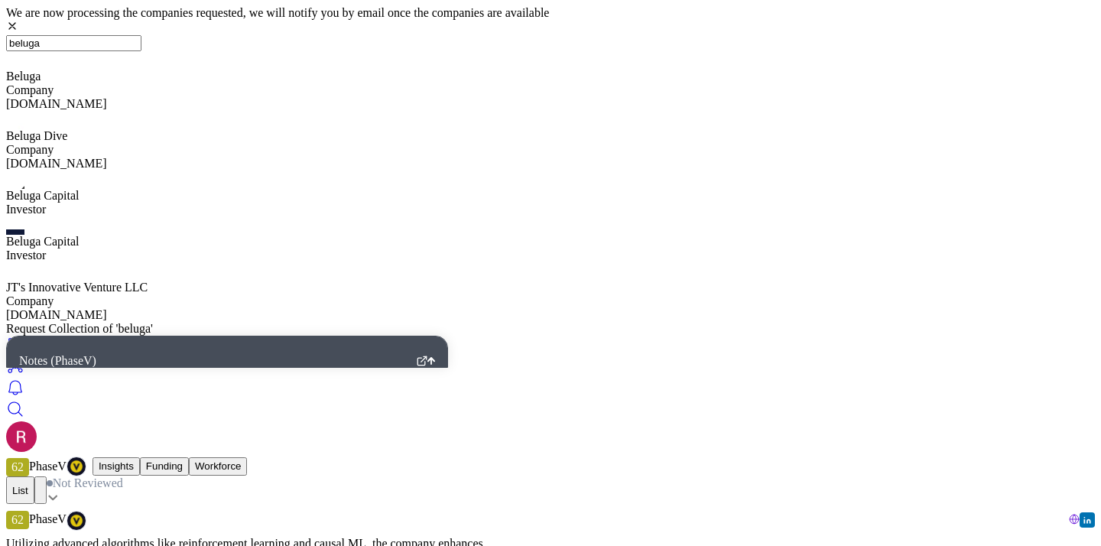 This screenshot has height=546, width=1101. I want to click on div: Funding, so click(164, 466).